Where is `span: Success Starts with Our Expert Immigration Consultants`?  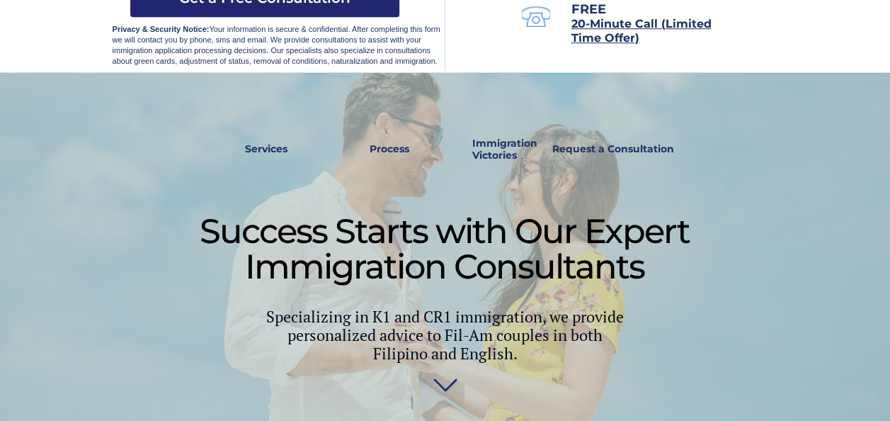
span: Success Starts with Our Expert Immigration Consultants is located at coordinates (445, 249).